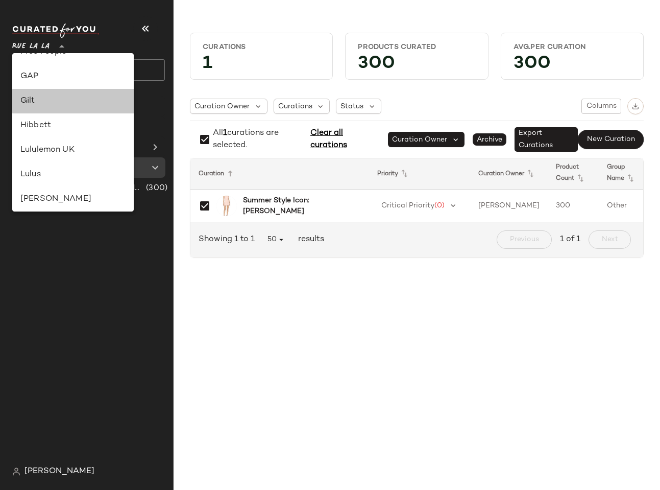 The image size is (660, 490). Describe the element at coordinates (570, 239) in the screenshot. I see `span: 1 of 1` at that location.